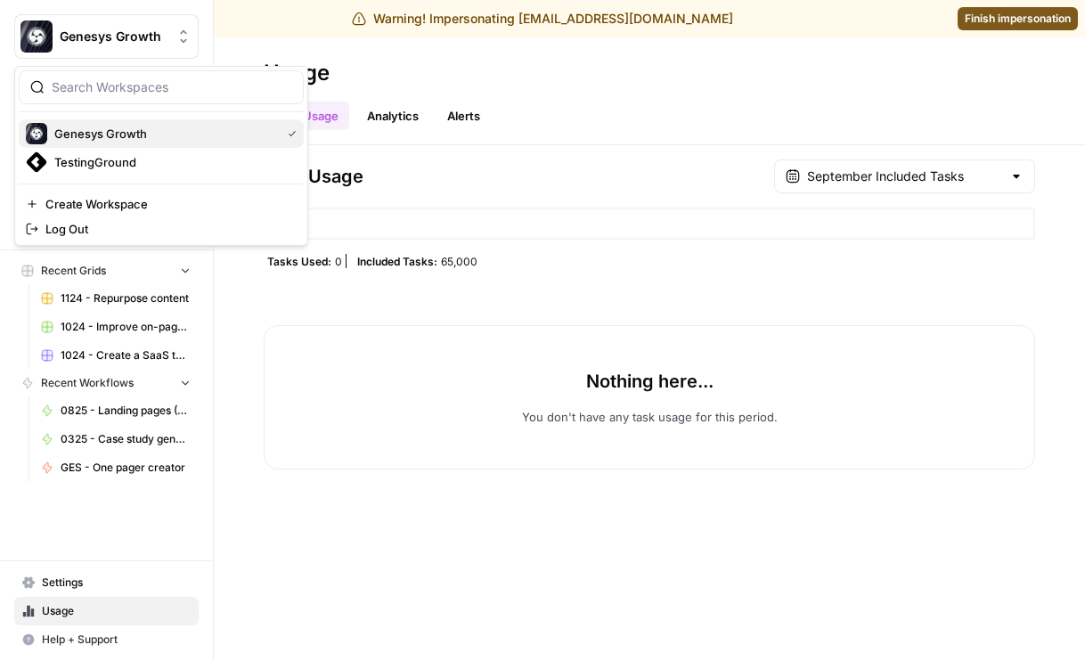 The height and width of the screenshot is (661, 1085). I want to click on span: TestingGround, so click(172, 162).